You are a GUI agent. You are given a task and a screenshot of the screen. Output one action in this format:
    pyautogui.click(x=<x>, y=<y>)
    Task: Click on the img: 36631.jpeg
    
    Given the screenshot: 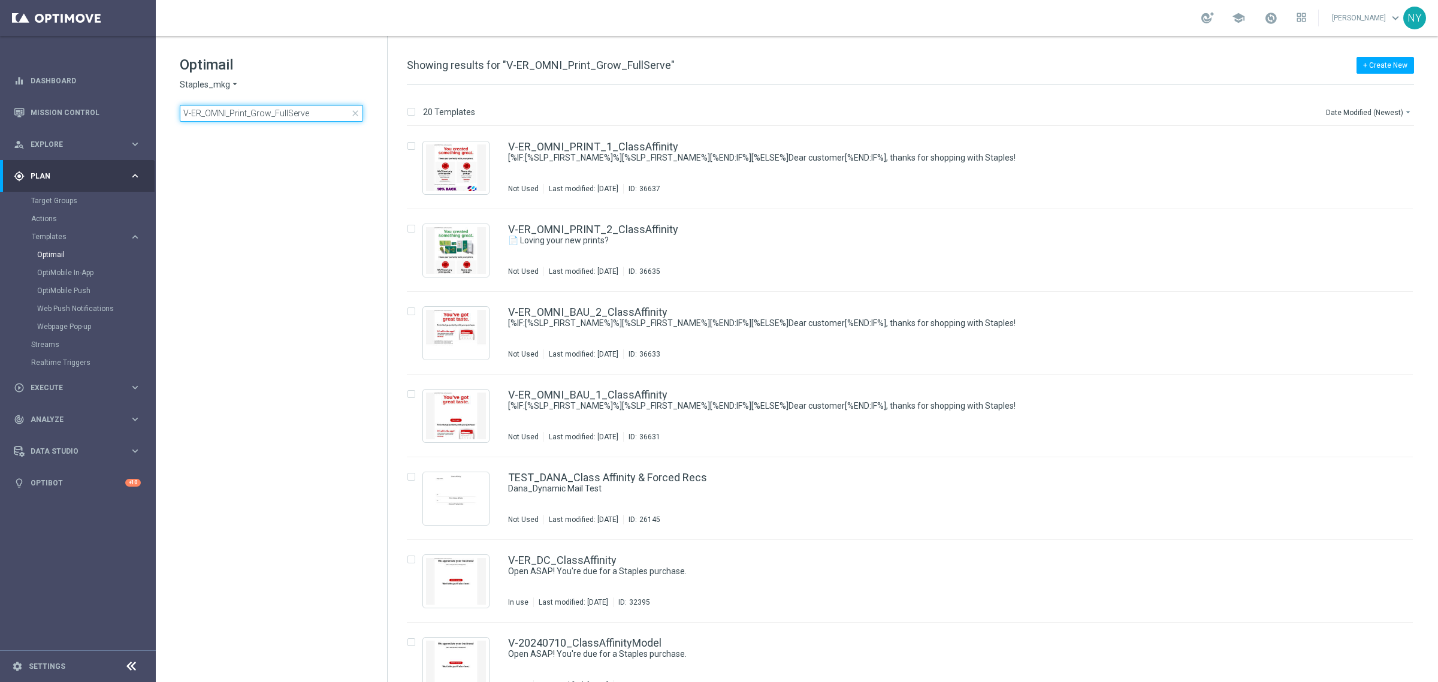 What is the action you would take?
    pyautogui.click(x=456, y=416)
    